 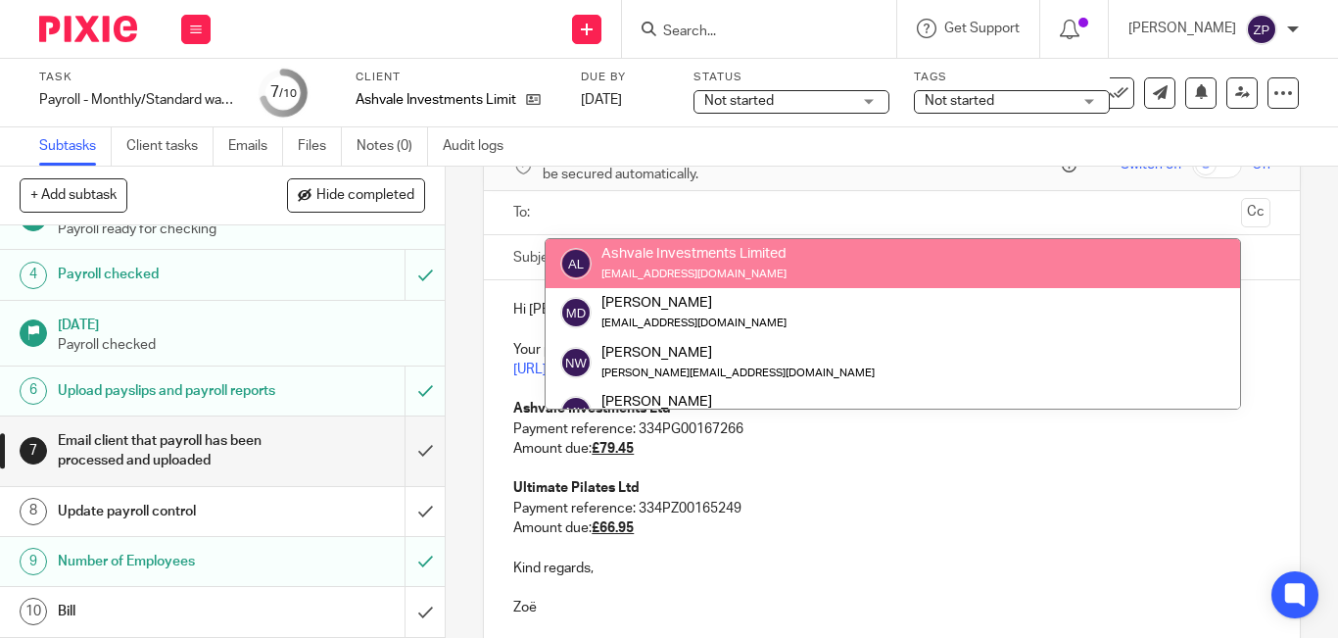 I want to click on span: Hide completed, so click(x=365, y=196).